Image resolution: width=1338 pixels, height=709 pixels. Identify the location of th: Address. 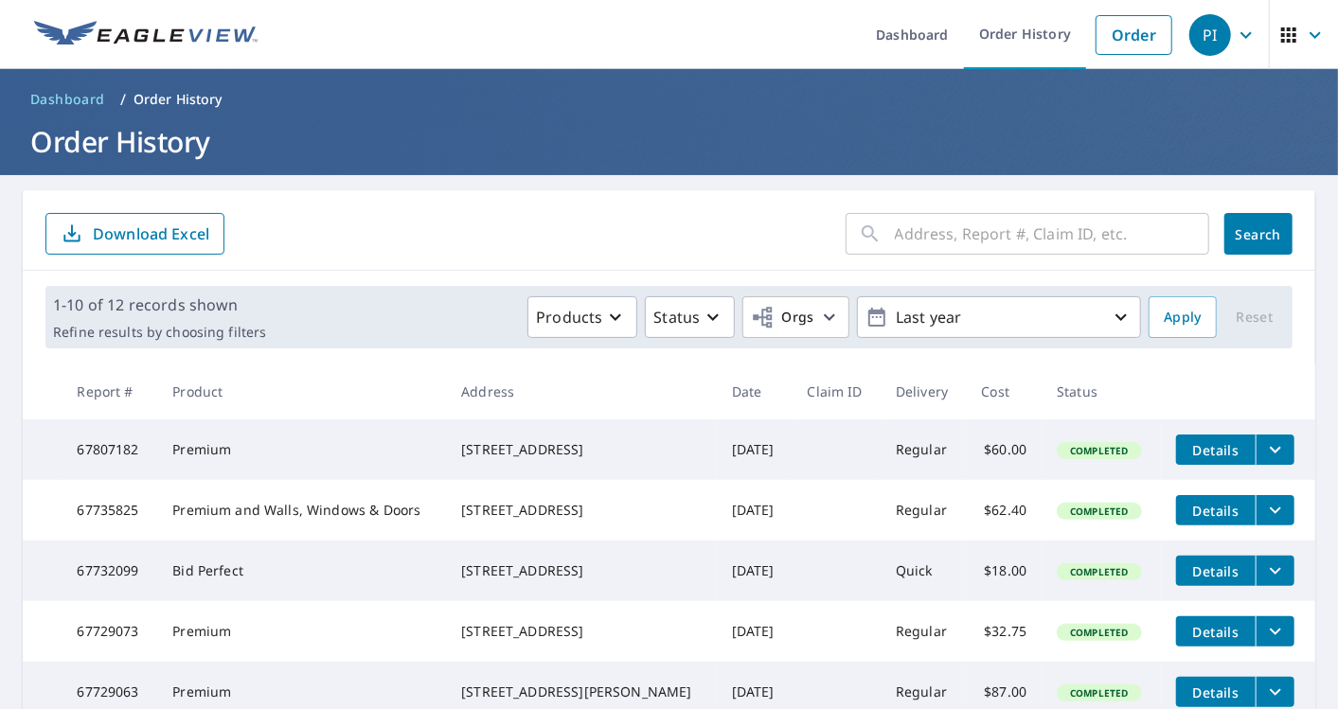
(582, 391).